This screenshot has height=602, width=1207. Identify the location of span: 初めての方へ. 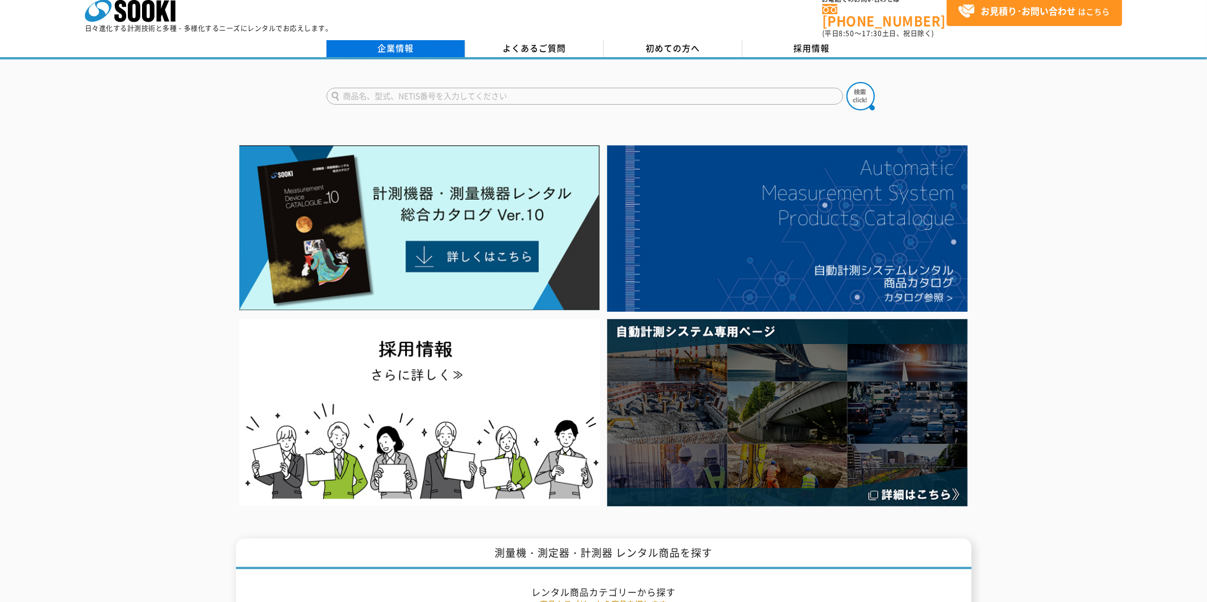
(673, 48).